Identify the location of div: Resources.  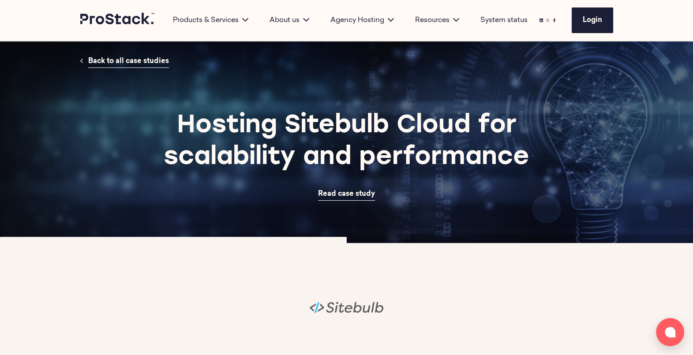
(437, 20).